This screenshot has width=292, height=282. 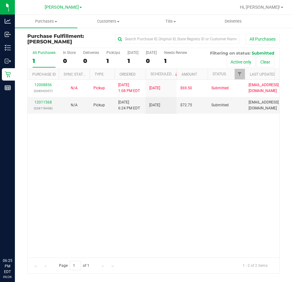 What do you see at coordinates (8, 61) in the screenshot?
I see `inline-svg: Outbound` at bounding box center [8, 61].